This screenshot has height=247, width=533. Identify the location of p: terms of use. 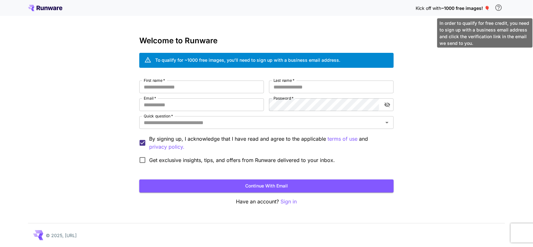
(343, 139).